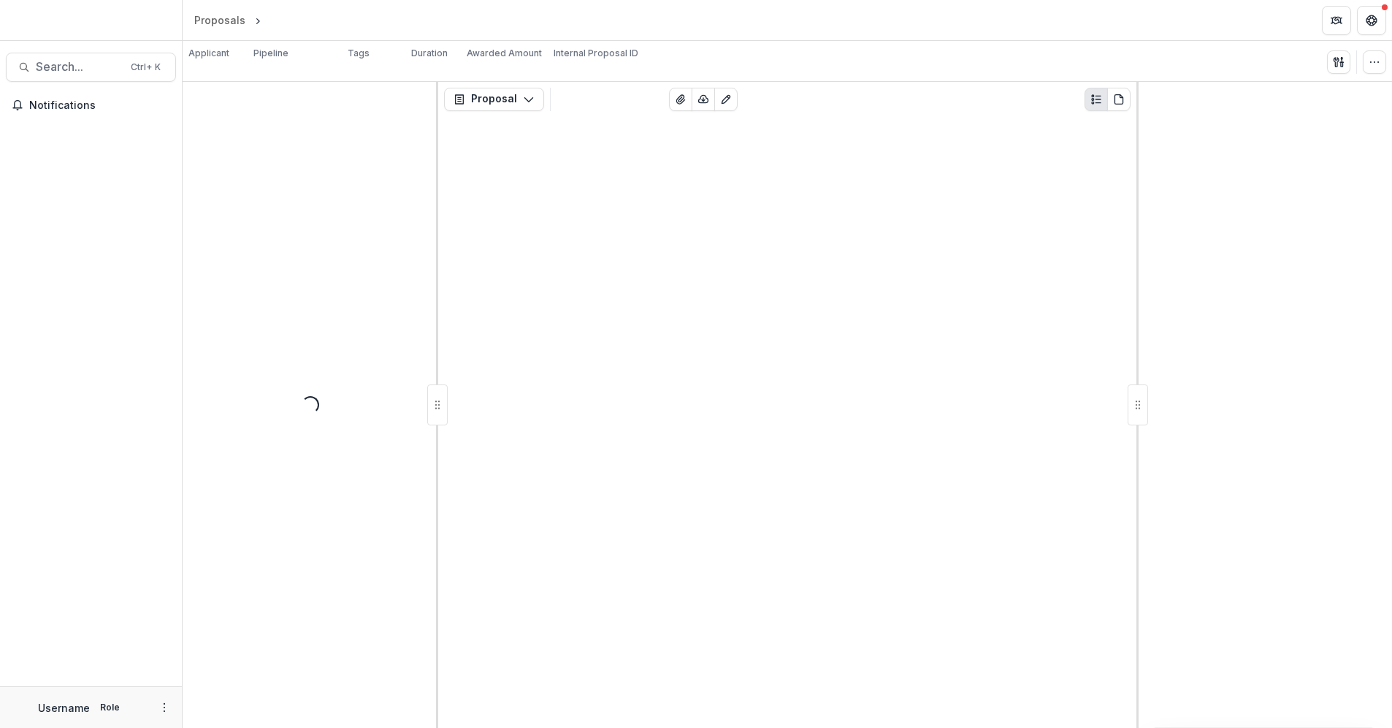 The height and width of the screenshot is (728, 1392). Describe the element at coordinates (110, 707) in the screenshot. I see `p: Role` at that location.